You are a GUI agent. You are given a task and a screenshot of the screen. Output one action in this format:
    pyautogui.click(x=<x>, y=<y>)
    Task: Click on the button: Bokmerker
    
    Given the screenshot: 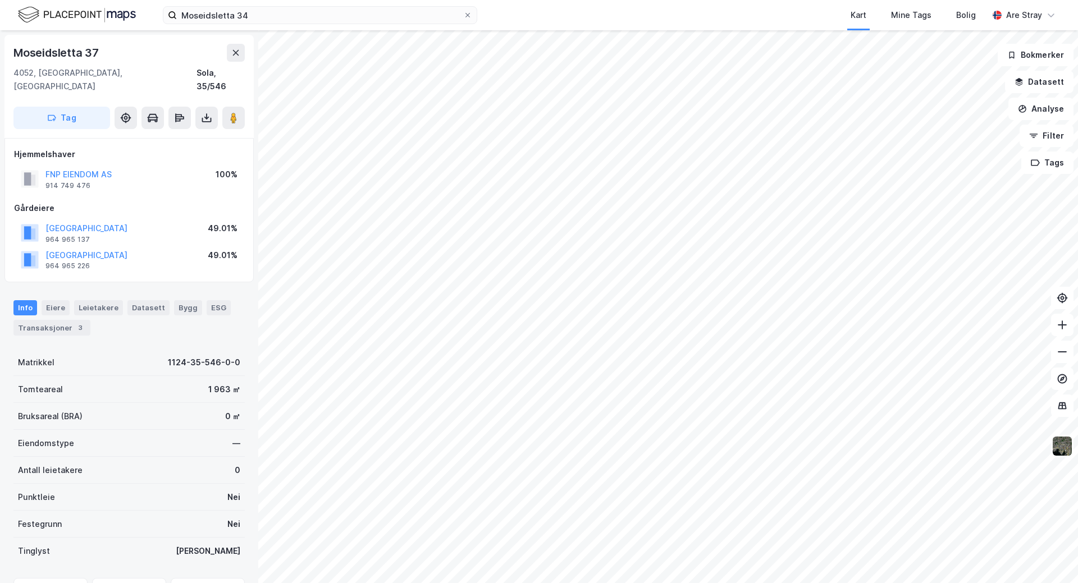 What is the action you would take?
    pyautogui.click(x=1035, y=55)
    